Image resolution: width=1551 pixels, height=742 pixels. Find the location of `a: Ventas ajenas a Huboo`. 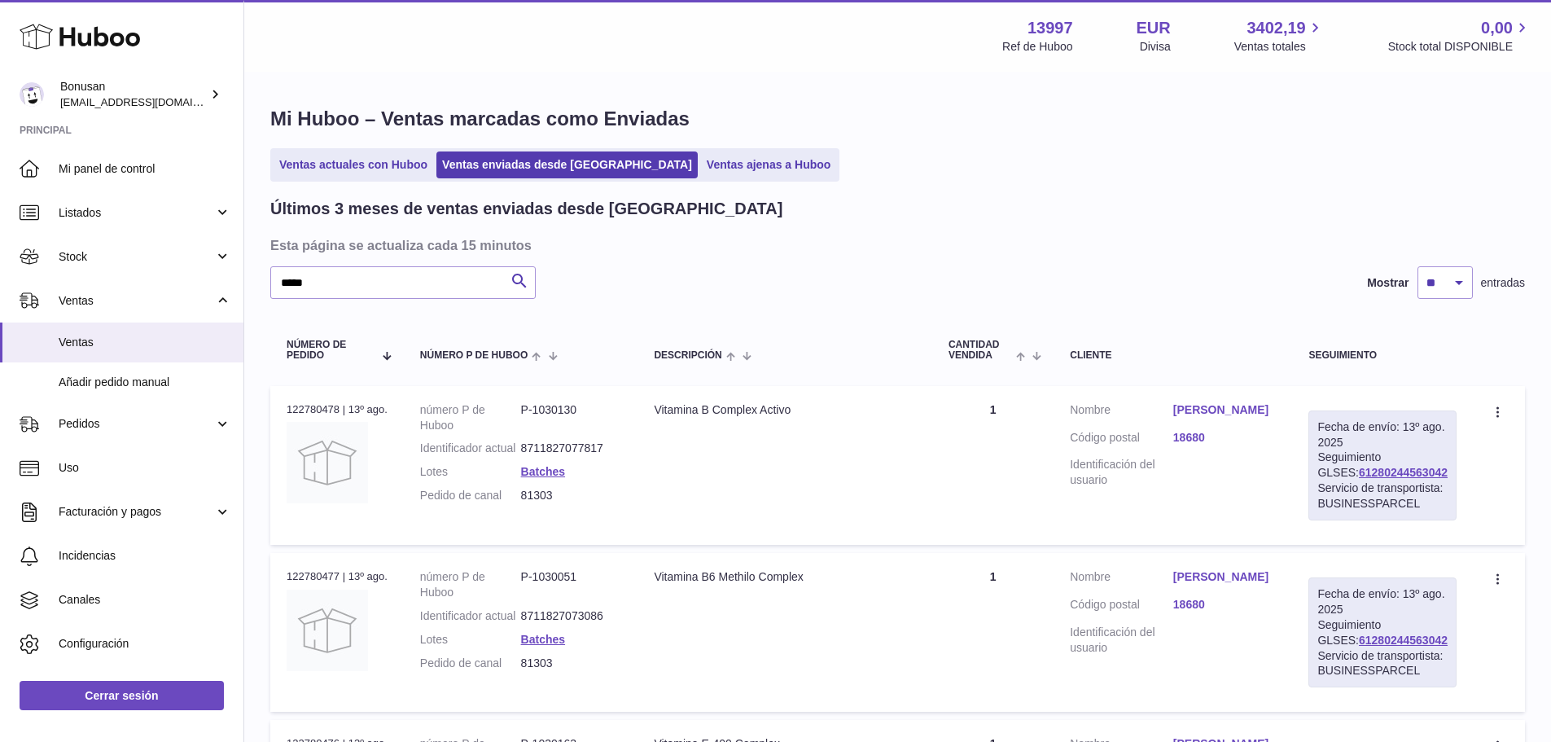

a: Ventas ajenas a Huboo is located at coordinates (769, 165).